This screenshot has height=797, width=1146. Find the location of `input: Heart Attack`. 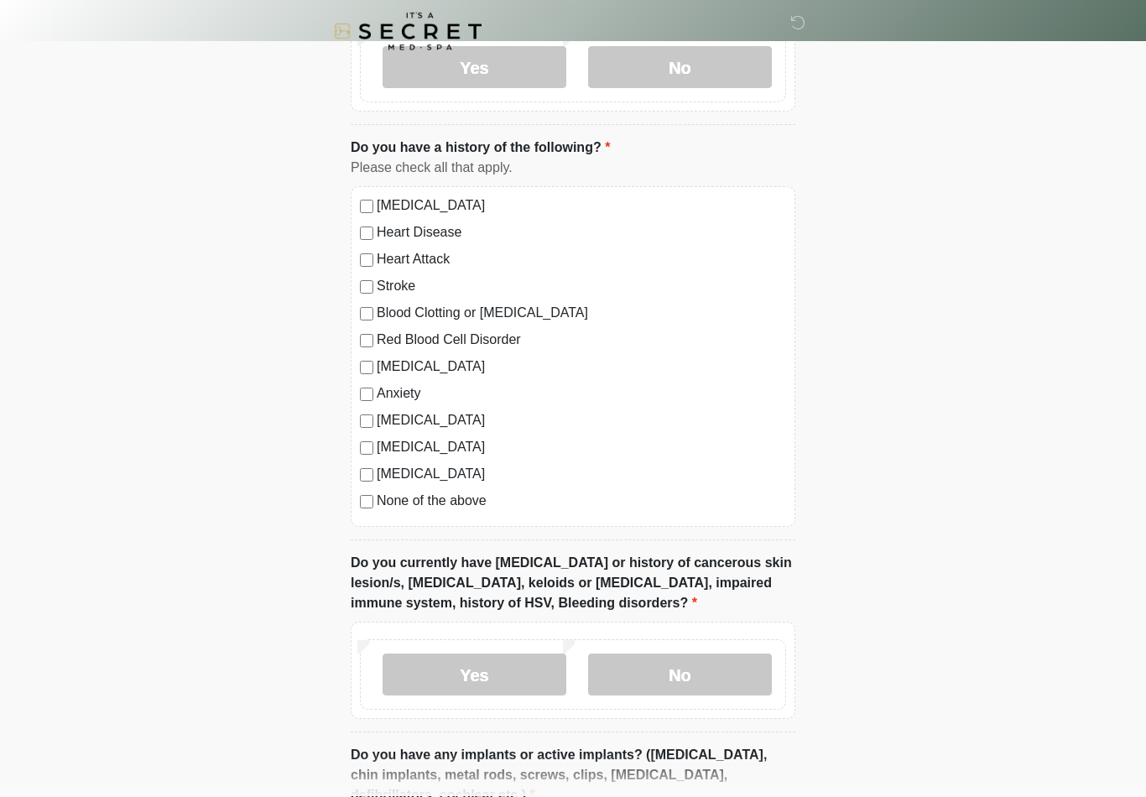

input: Heart Attack is located at coordinates (367, 261).